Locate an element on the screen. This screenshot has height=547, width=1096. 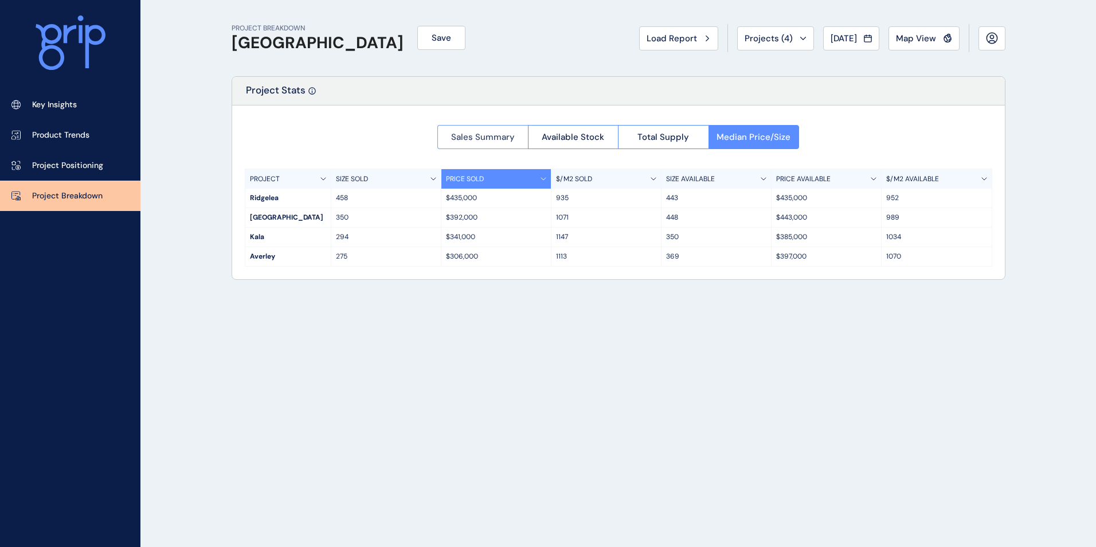
p: $397,000 is located at coordinates (826, 256).